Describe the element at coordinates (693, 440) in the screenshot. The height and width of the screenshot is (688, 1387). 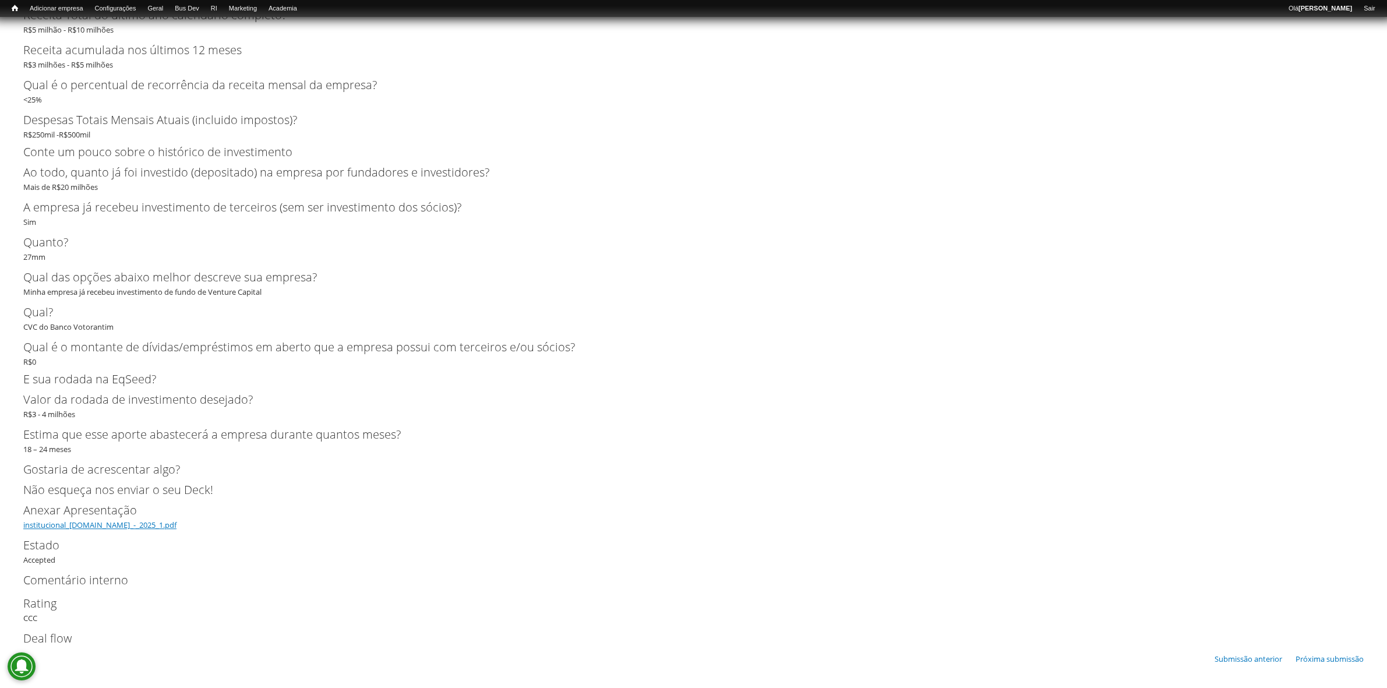
I see `div: 18 – 24 meses` at that location.